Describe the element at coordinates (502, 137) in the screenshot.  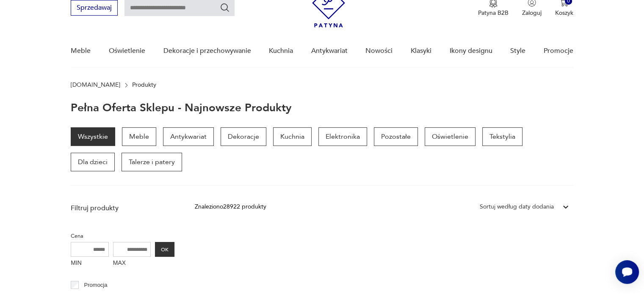
I see `a: Tekstylia` at that location.